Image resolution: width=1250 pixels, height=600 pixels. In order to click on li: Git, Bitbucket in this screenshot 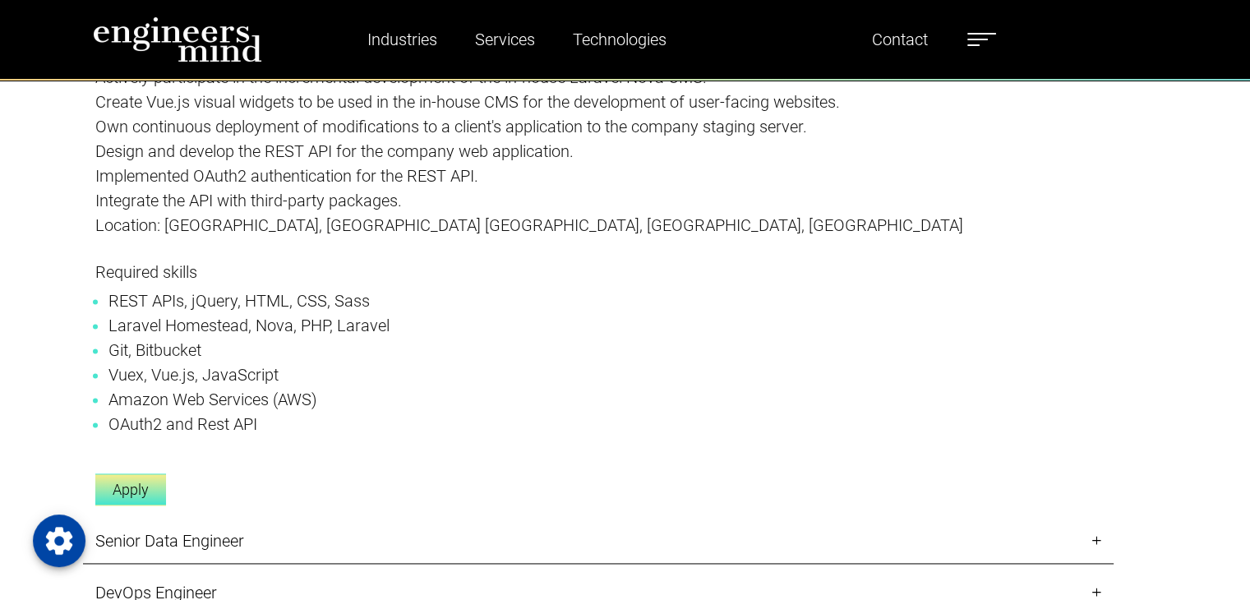, I will do `click(598, 350)`.